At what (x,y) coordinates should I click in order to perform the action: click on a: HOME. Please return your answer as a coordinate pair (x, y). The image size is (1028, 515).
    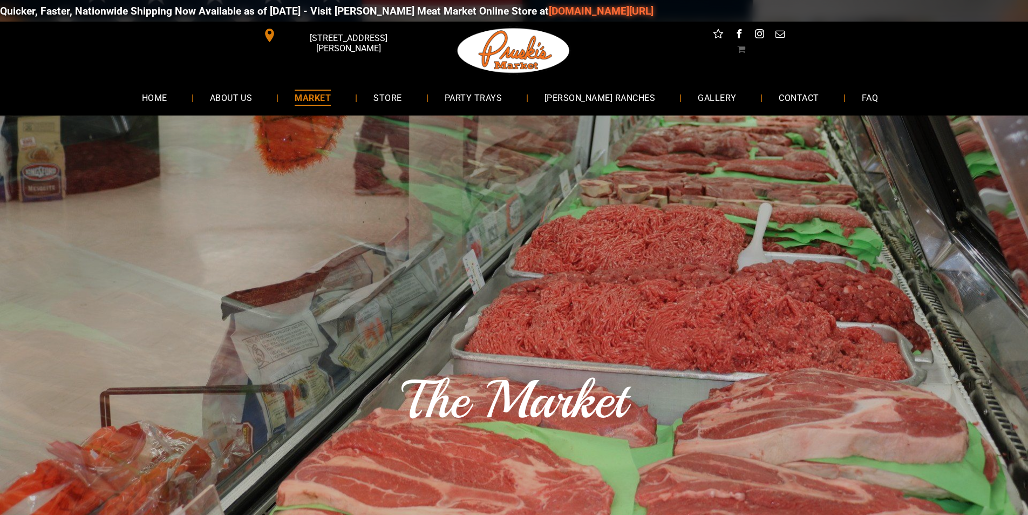
    Looking at the image, I should click on (154, 97).